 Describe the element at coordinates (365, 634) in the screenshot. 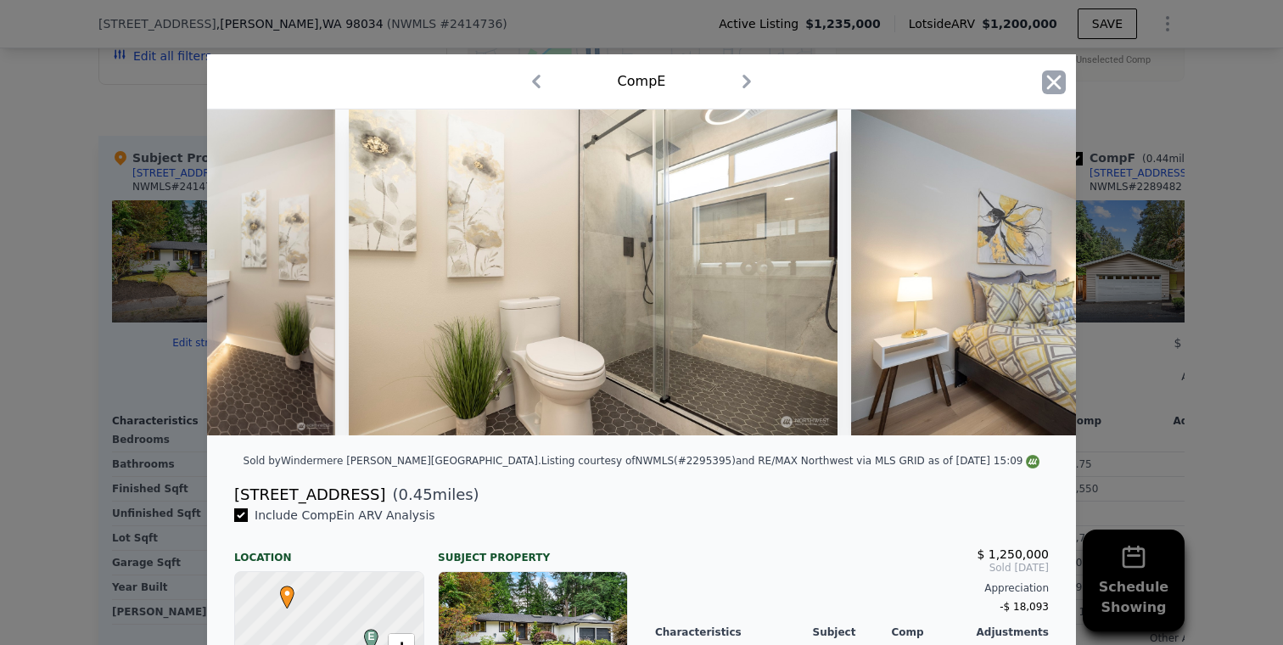

I see `div: E` at that location.